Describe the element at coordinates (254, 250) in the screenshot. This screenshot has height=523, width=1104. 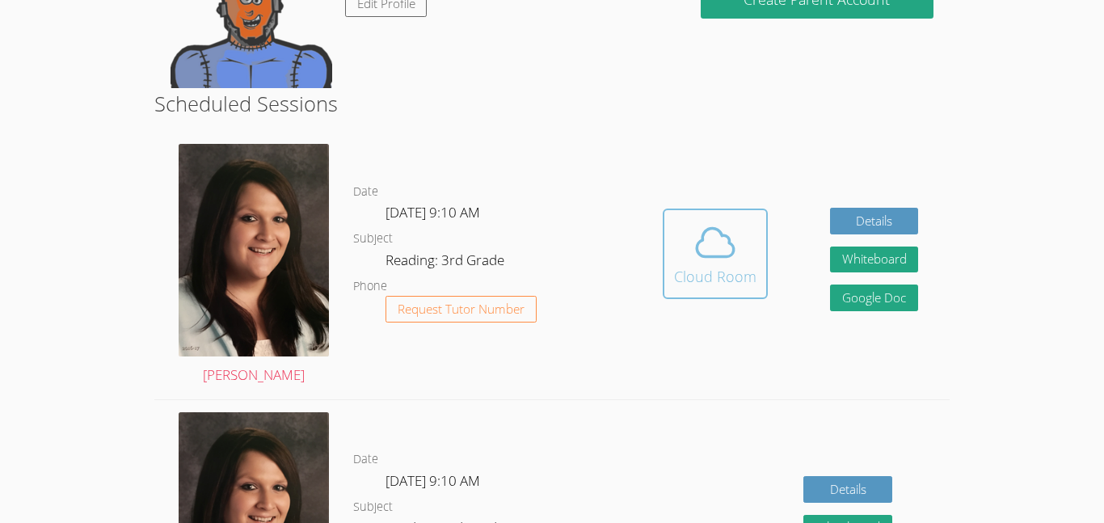
I see `img: avatar.png` at that location.